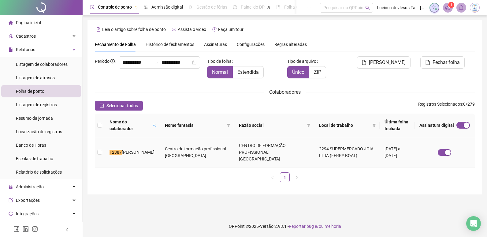 The image size is (487, 237). What do you see at coordinates (317, 72) in the screenshot?
I see `span: ZIP` at bounding box center [317, 72].